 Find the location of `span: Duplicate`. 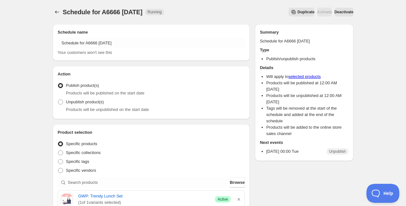

span: Duplicate is located at coordinates (306, 12).